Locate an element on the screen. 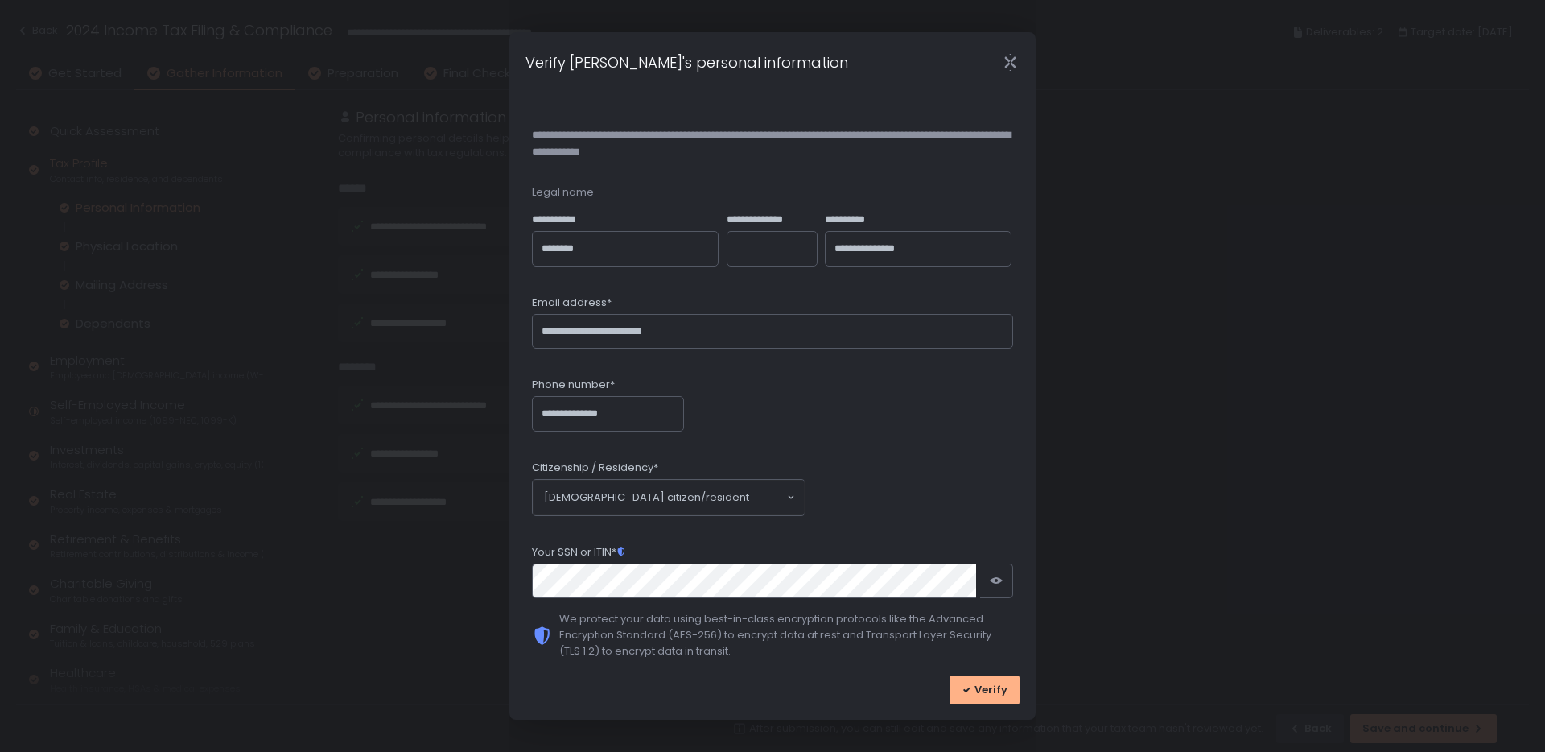 The width and height of the screenshot is (1545, 752). span: Verify is located at coordinates (991, 690).